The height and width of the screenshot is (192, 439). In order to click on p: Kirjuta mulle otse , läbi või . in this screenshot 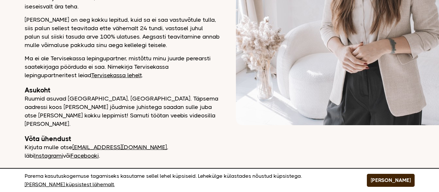, I will do `click(122, 152)`.